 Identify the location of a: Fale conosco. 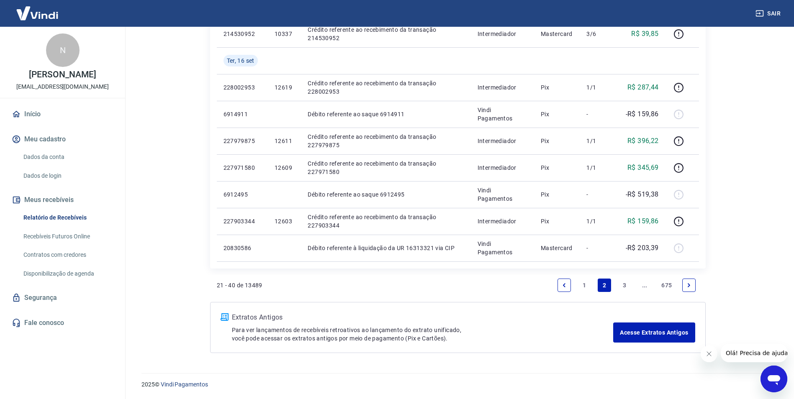
(62, 323).